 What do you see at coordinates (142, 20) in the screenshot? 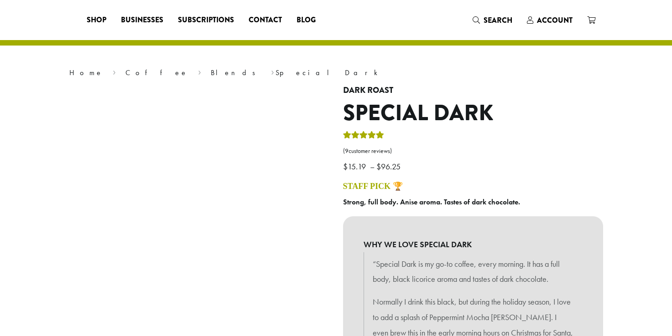
I see `a: Businesses` at bounding box center [142, 20].